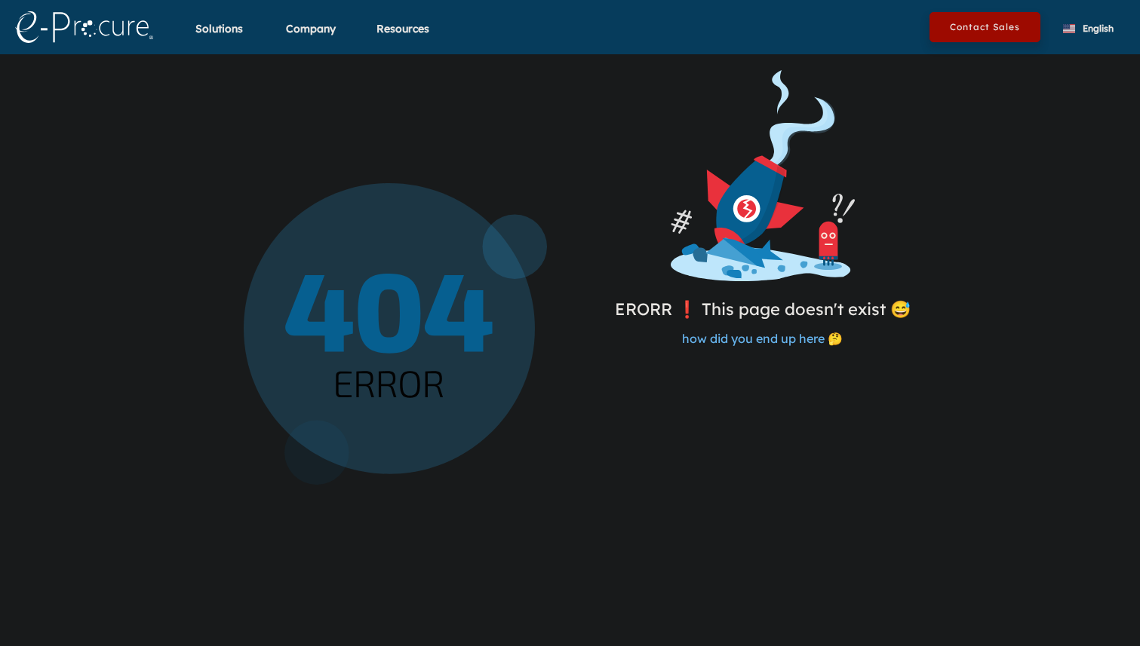 This screenshot has height=646, width=1140. I want to click on span: English, so click(1098, 28).